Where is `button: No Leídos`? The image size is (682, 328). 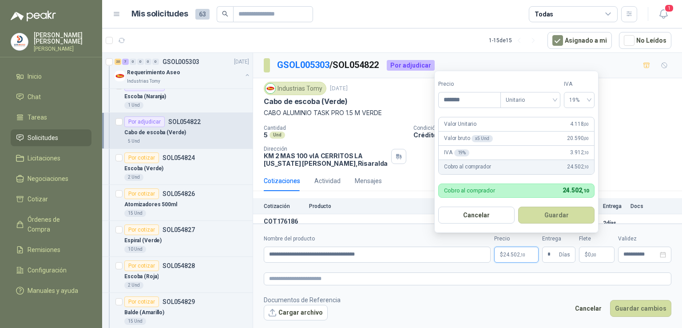 button: No Leídos is located at coordinates (645, 40).